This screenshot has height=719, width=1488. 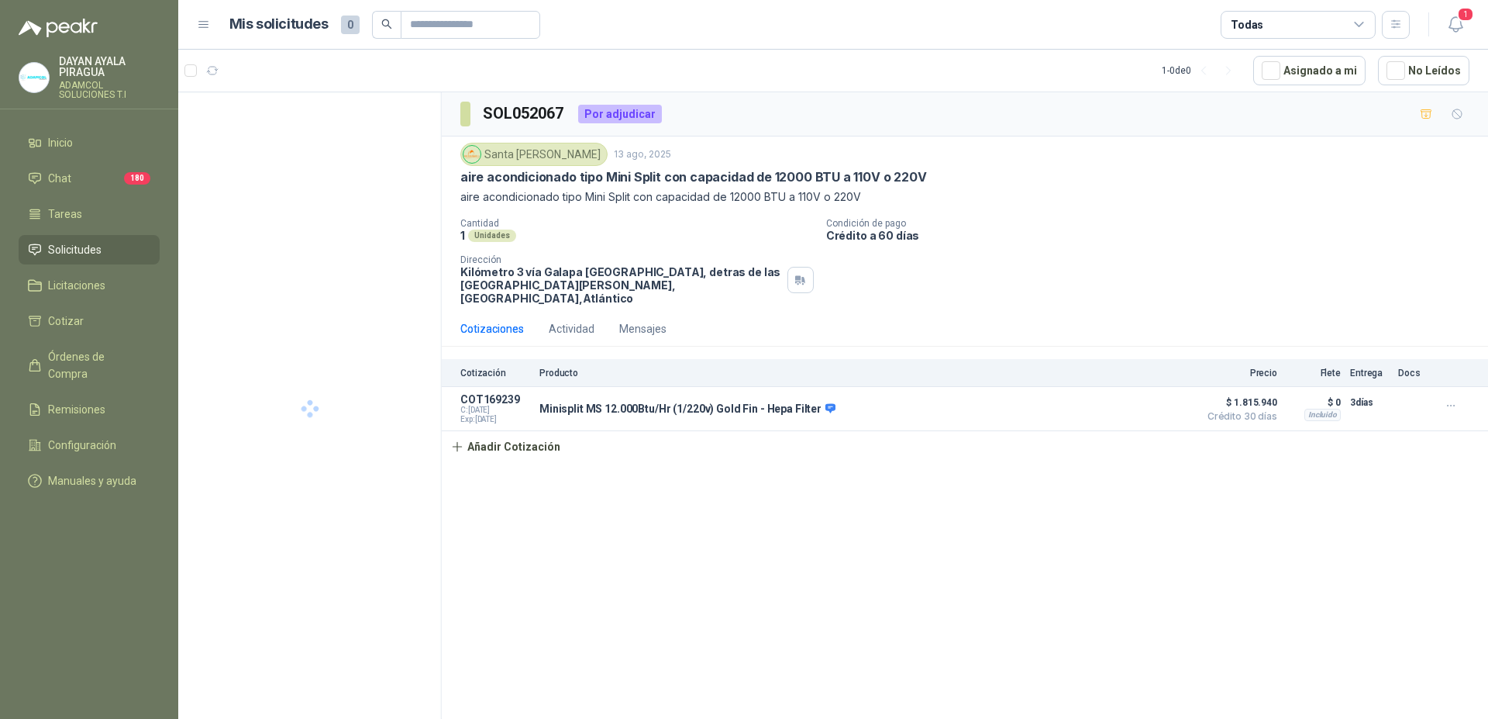 I want to click on p: Precio, so click(x=1239, y=373).